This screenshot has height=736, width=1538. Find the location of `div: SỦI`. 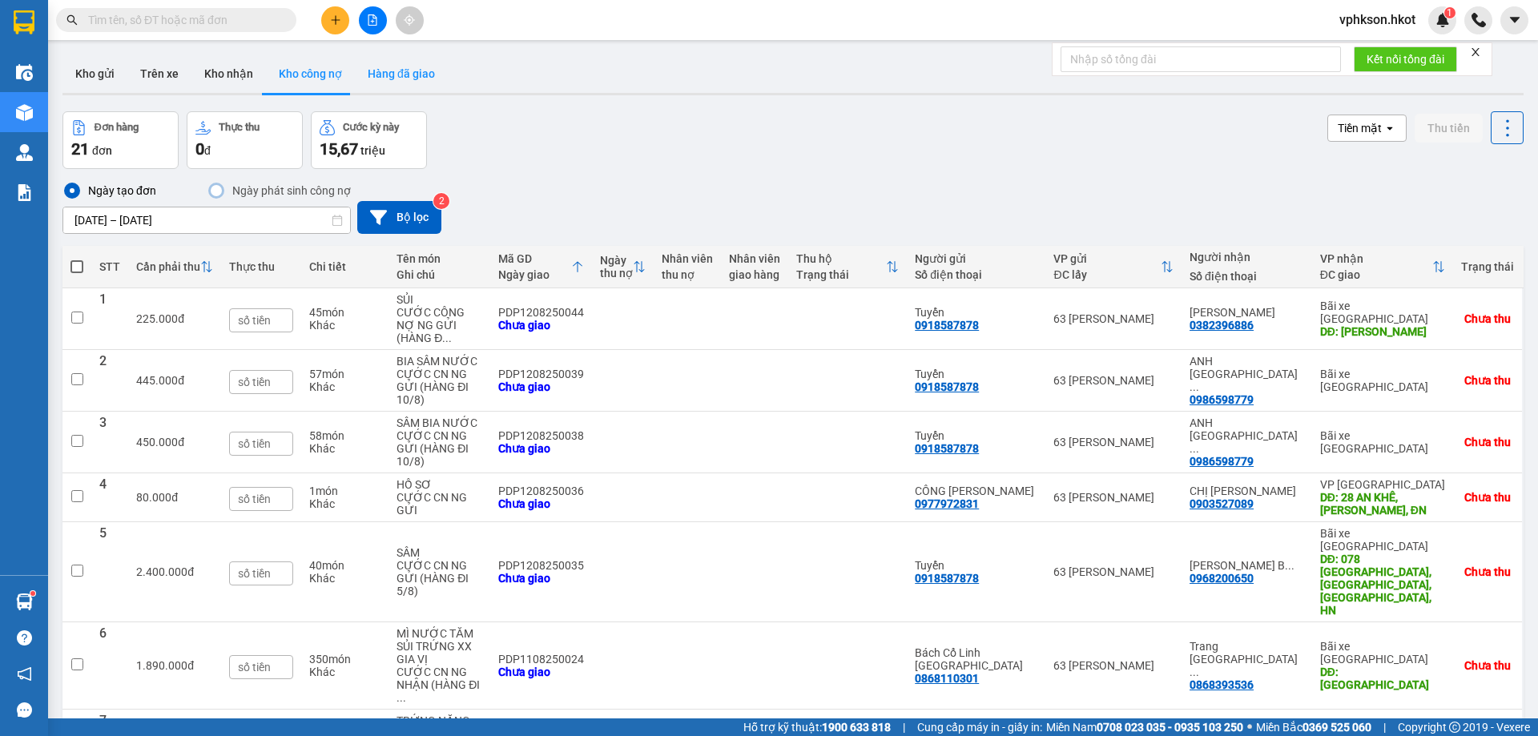

div: SỦI is located at coordinates (439, 300).